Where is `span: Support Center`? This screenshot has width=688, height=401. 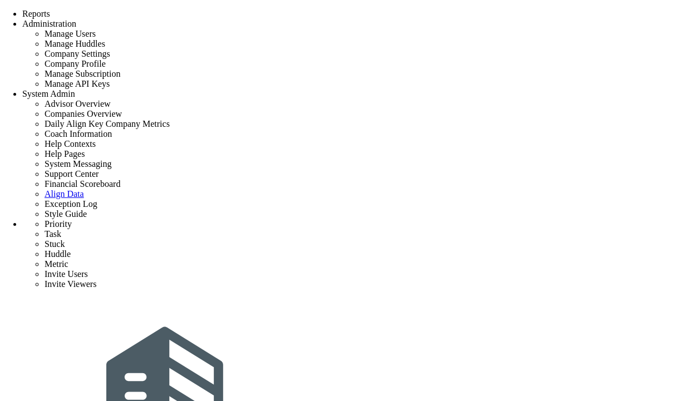 span: Support Center is located at coordinates (71, 174).